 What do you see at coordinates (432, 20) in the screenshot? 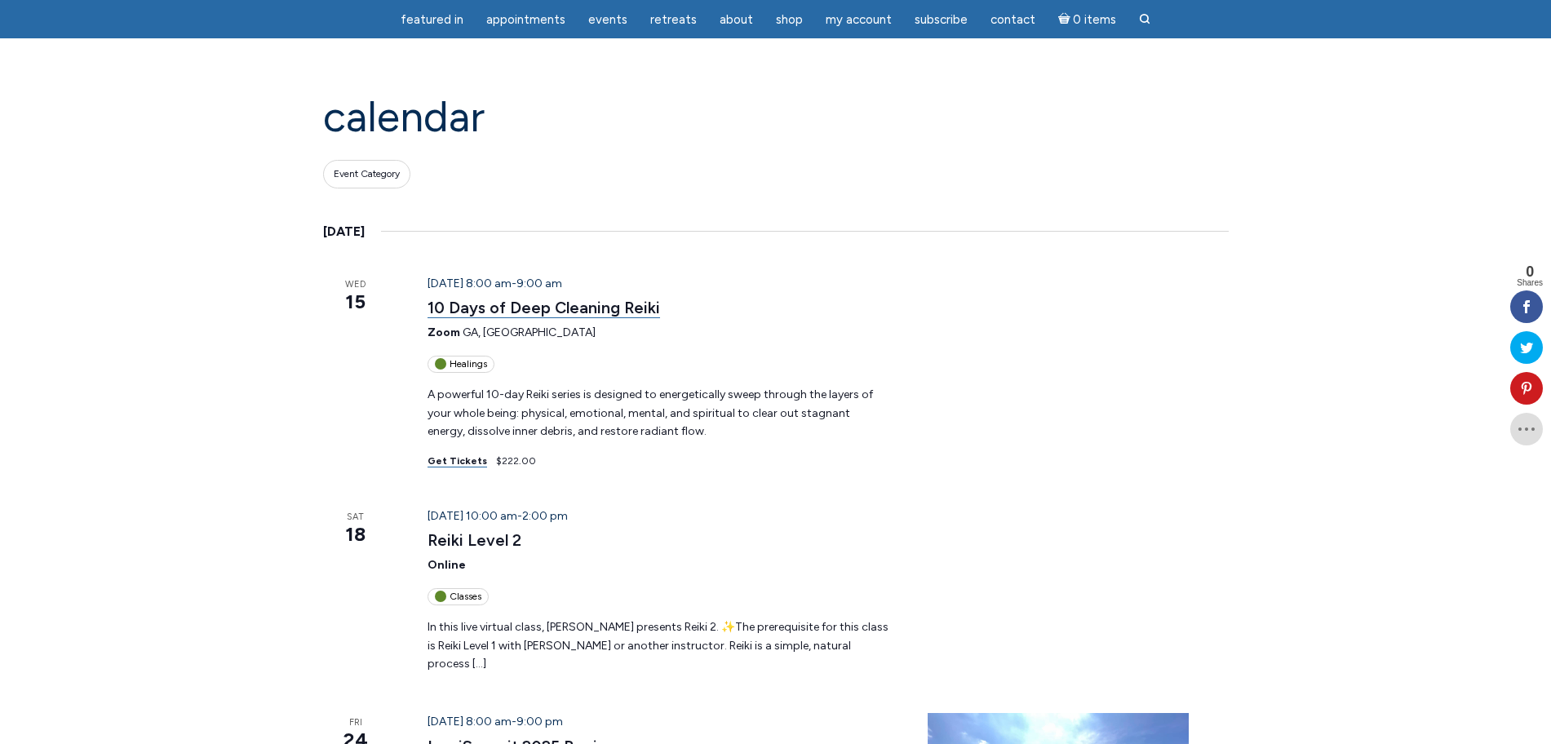
I see `span: featured in` at bounding box center [432, 20].